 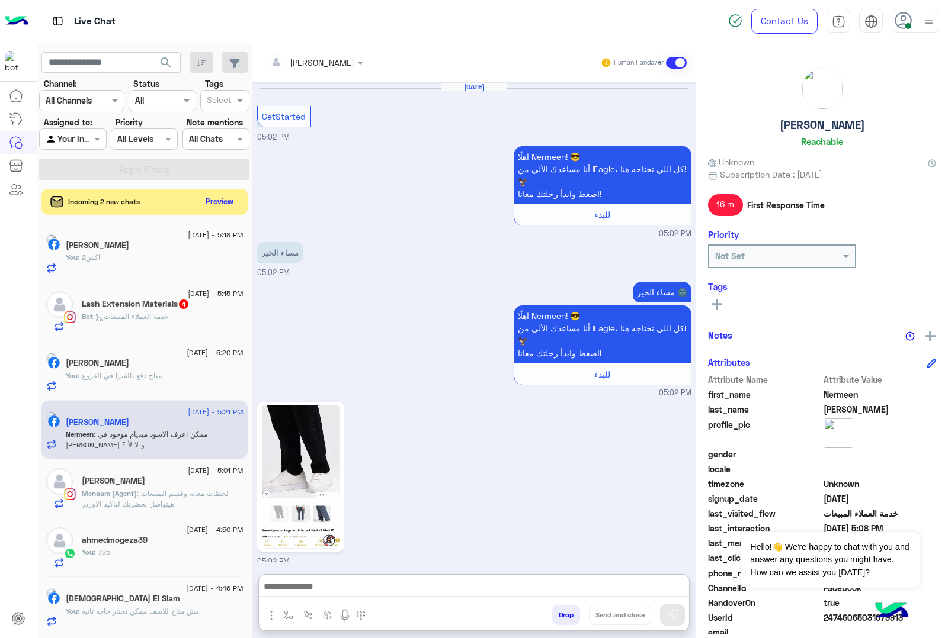 What do you see at coordinates (764, 543) in the screenshot?
I see `span: last_message` at bounding box center [764, 543].